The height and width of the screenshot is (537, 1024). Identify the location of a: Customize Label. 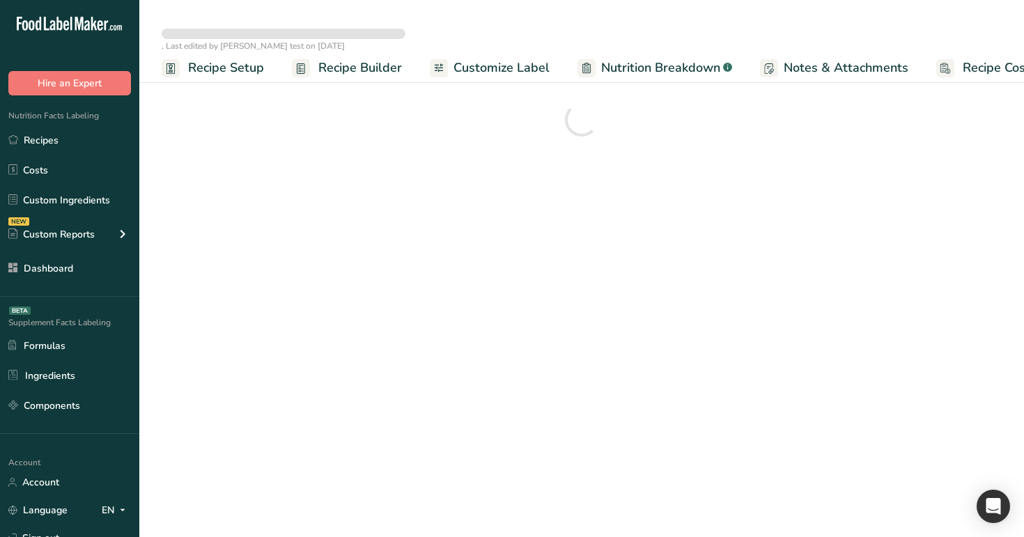
(490, 68).